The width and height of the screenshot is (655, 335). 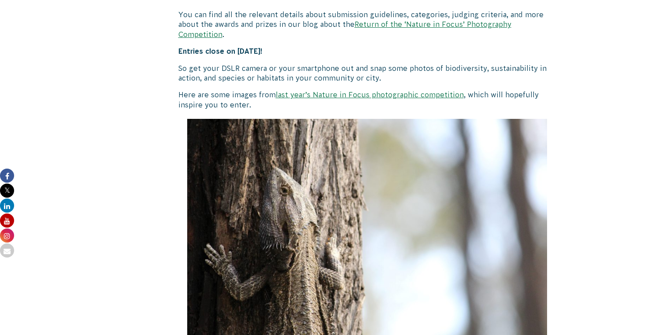 I want to click on p: You can find all the relevant details about submission guidelines, categories, judging criteria, ..., so click(x=367, y=24).